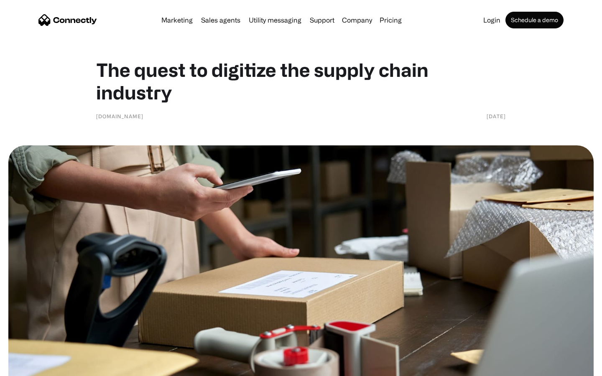 This screenshot has width=602, height=376. I want to click on a: Marketing, so click(177, 20).